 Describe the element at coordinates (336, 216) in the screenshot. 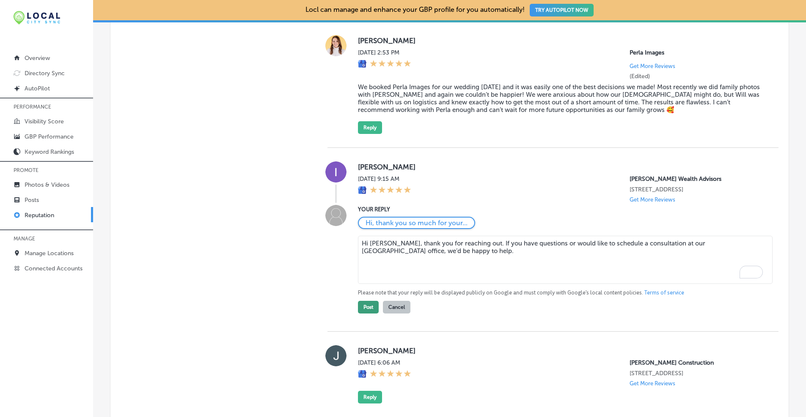

I see `img: Image` at that location.